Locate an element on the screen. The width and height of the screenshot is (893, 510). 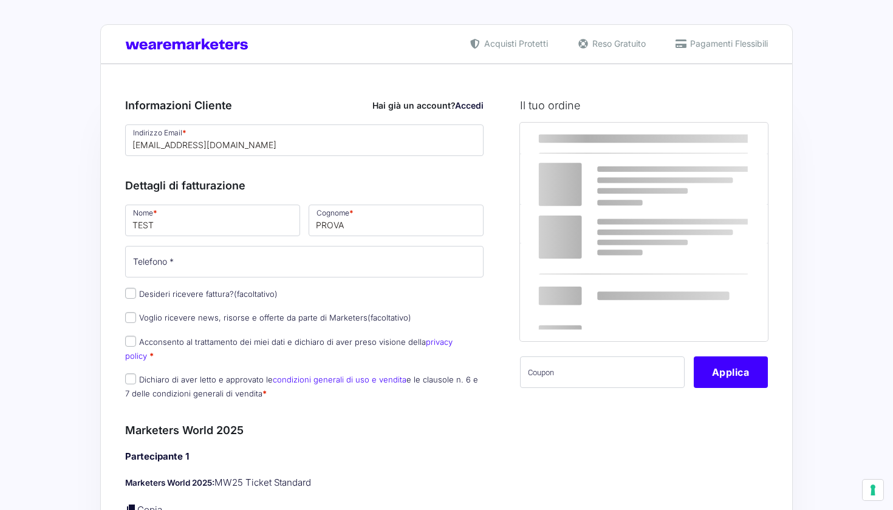
input: Coupon is located at coordinates (602, 372).